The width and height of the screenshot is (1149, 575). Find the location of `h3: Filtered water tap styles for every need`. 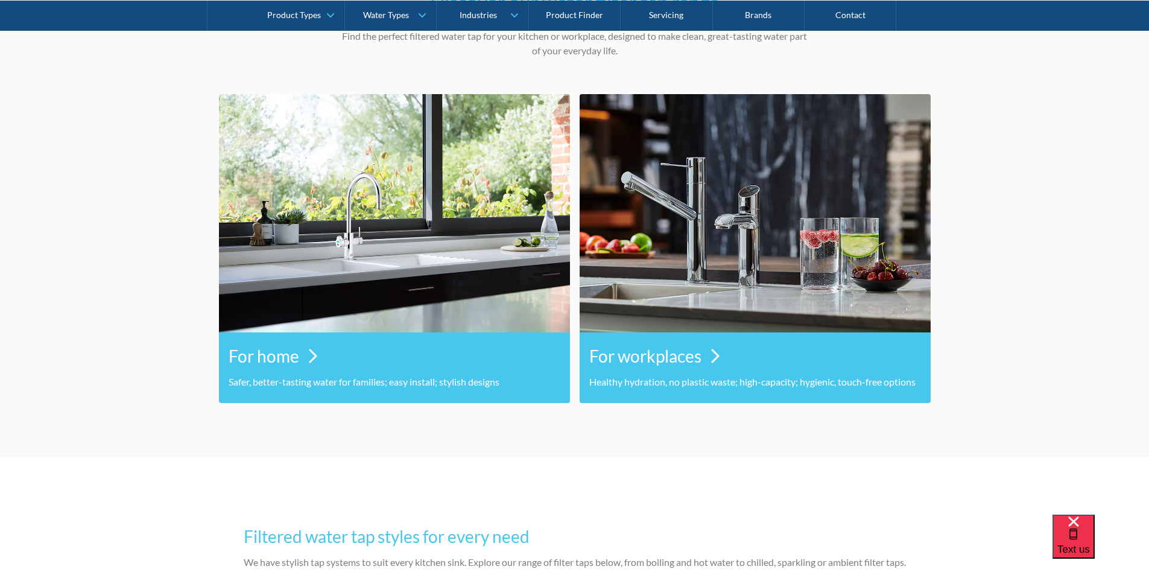

h3: Filtered water tap styles for every need is located at coordinates (575, 536).